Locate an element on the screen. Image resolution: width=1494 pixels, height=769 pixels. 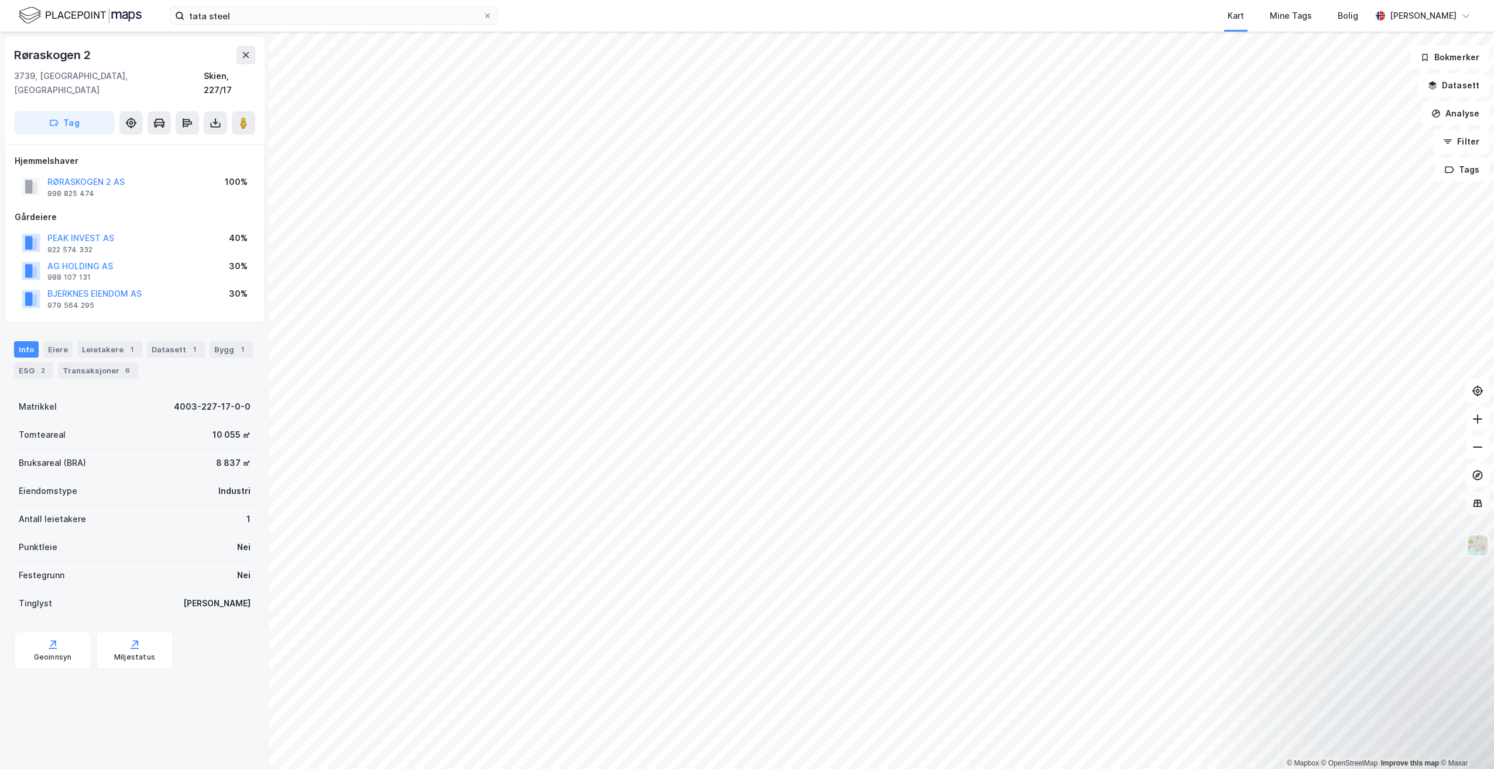
img: Z is located at coordinates (1478, 546).